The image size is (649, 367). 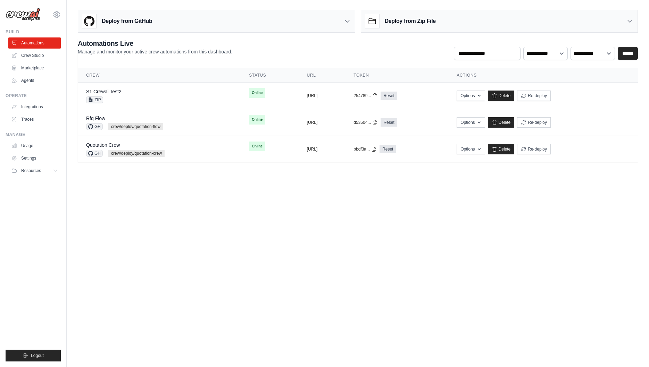 What do you see at coordinates (34, 146) in the screenshot?
I see `a: Usage` at bounding box center [34, 146].